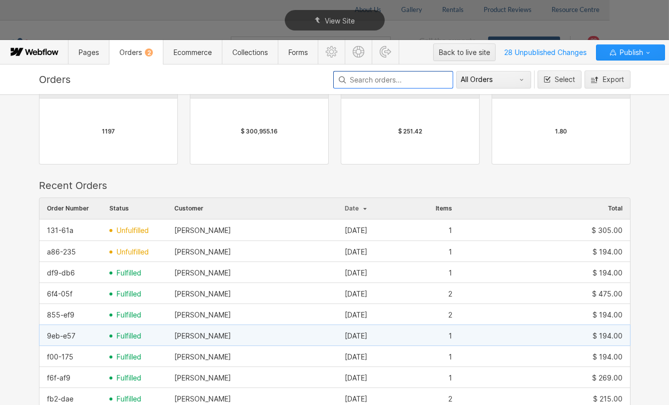 This screenshot has height=405, width=669. What do you see at coordinates (489, 79) in the screenshot?
I see `div: All Orders` at bounding box center [489, 79].